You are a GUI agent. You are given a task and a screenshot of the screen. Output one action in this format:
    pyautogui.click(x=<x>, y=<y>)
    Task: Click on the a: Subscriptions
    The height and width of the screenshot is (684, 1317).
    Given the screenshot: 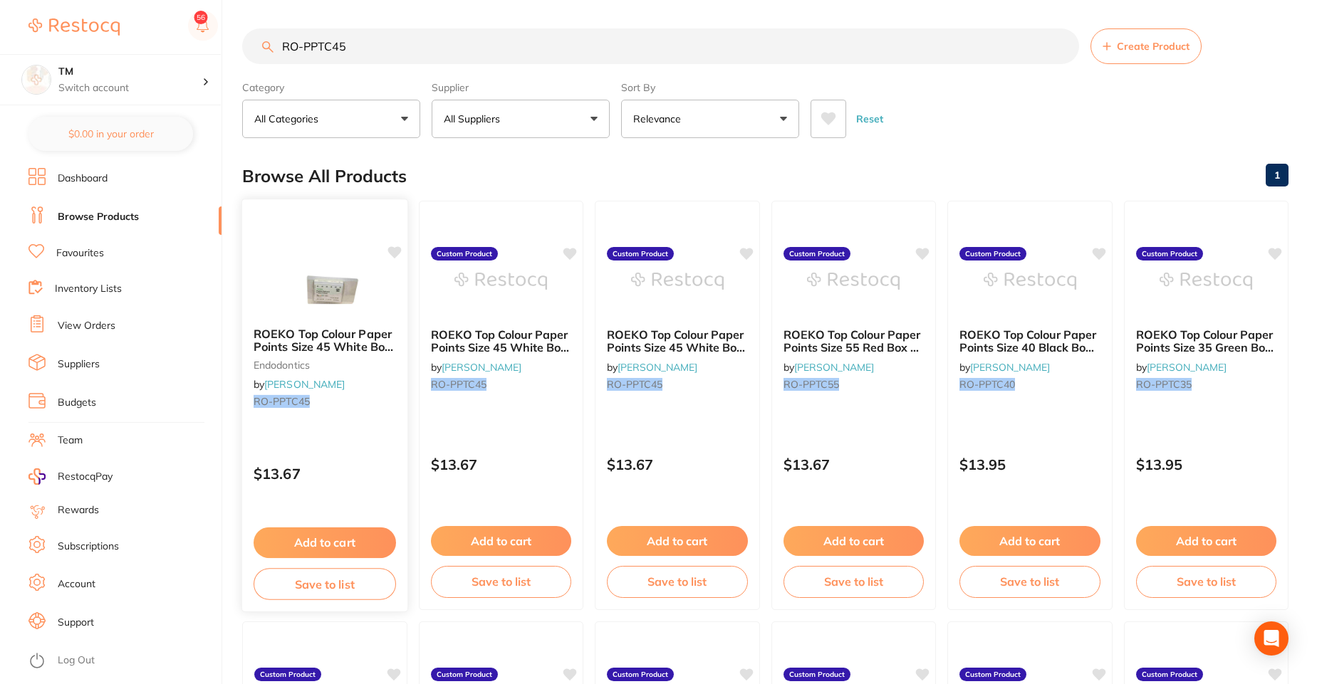 What is the action you would take?
    pyautogui.click(x=88, y=547)
    